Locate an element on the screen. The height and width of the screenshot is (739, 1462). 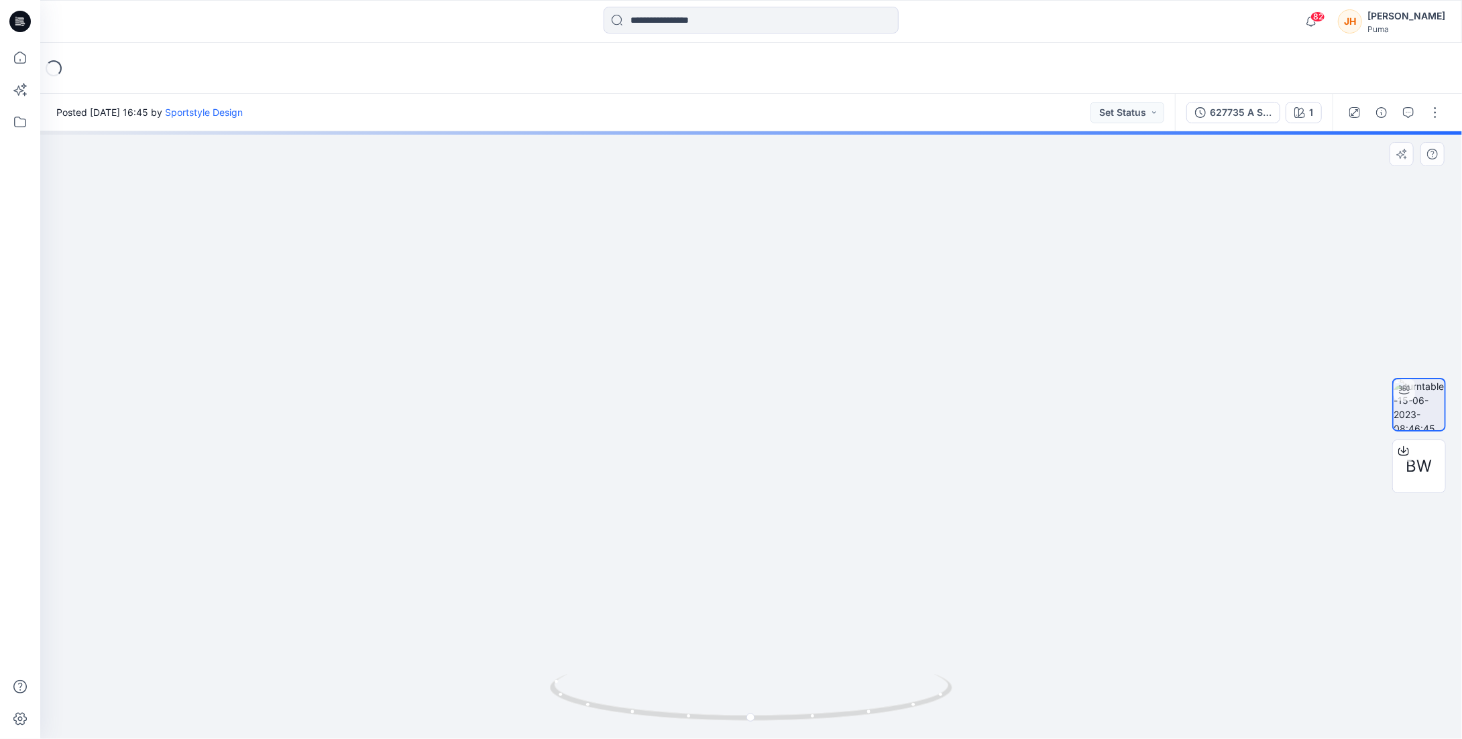
div: 627735 A Skepta Vest is located at coordinates (1240, 113).